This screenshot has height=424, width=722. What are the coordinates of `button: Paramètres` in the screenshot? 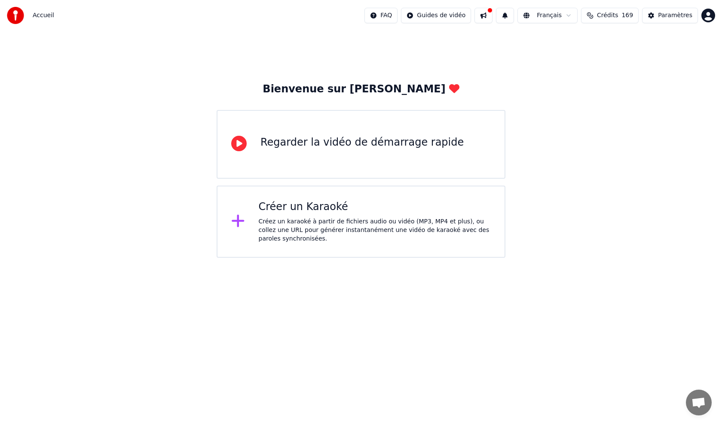 It's located at (670, 15).